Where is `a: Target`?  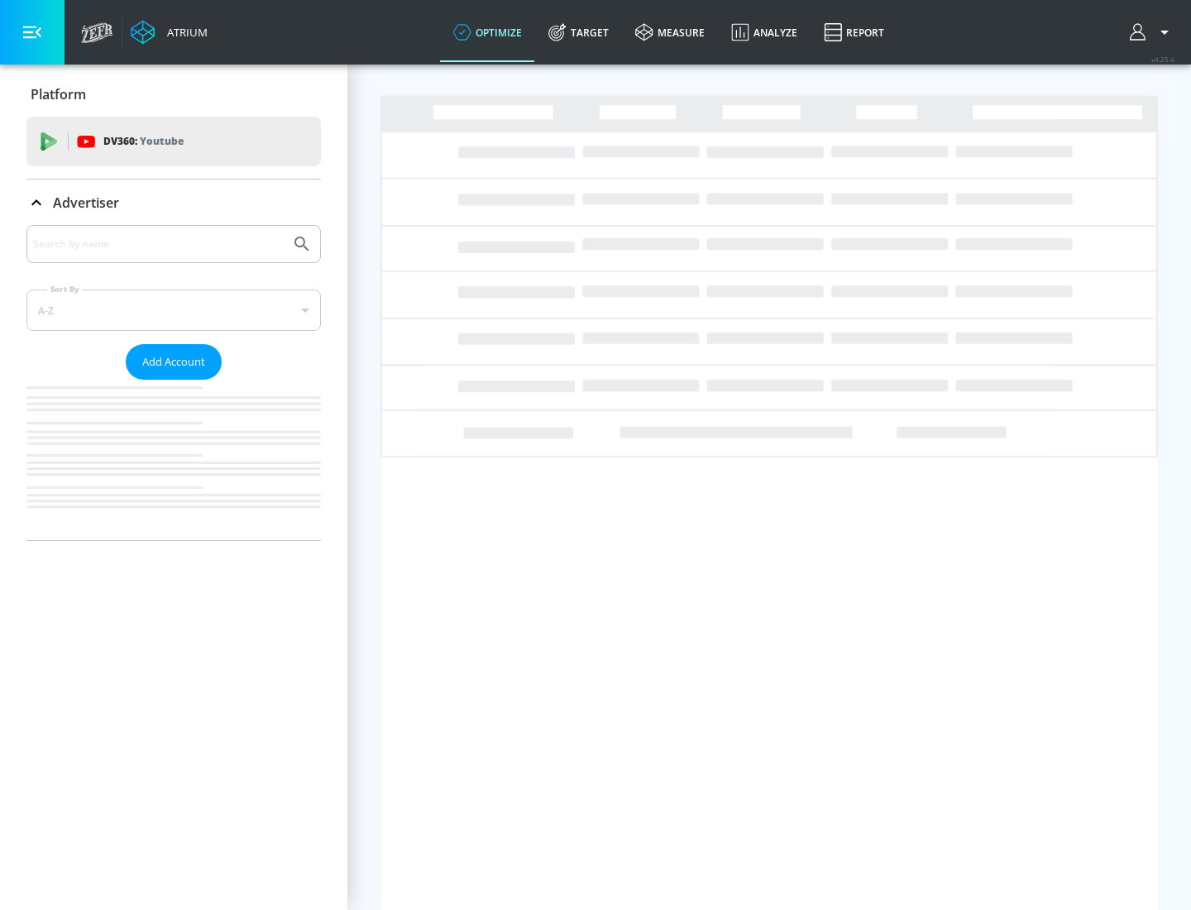 a: Target is located at coordinates (578, 32).